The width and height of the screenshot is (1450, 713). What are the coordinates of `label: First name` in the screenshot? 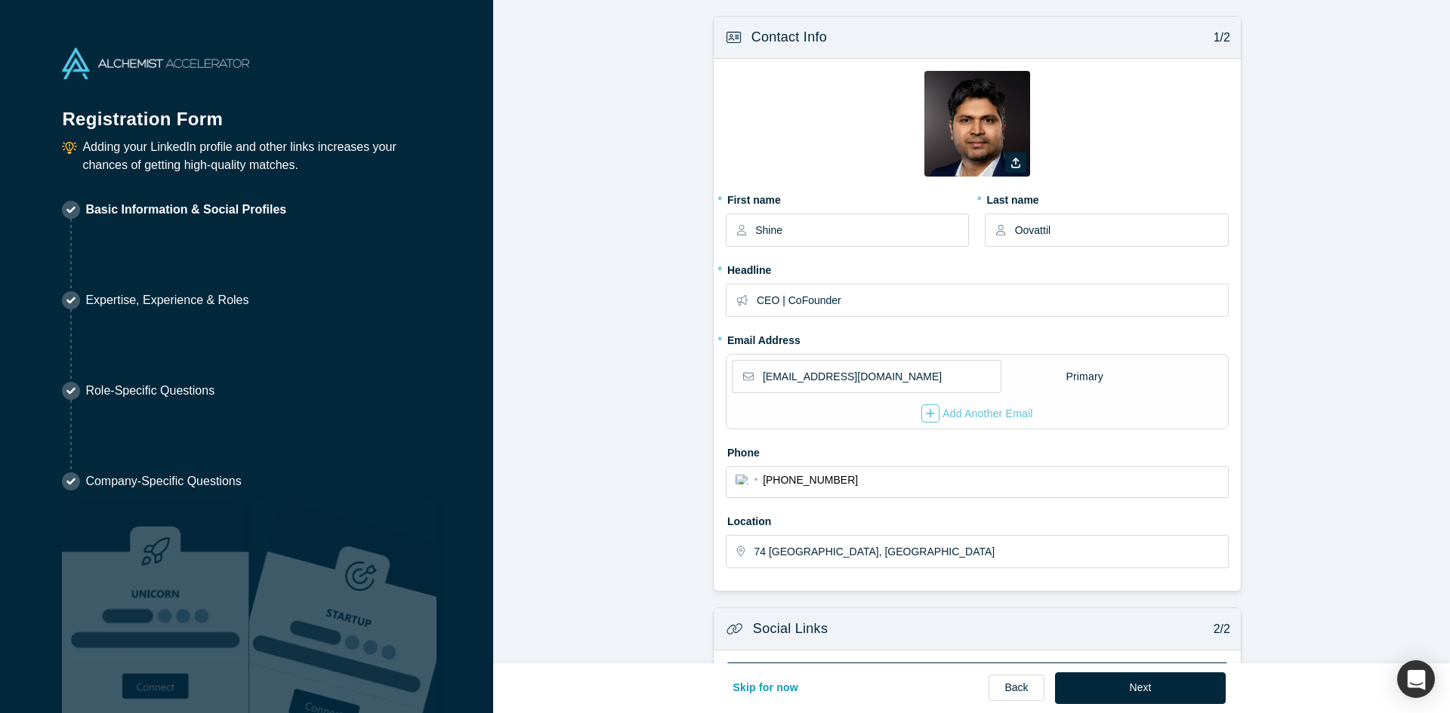 It's located at (847, 198).